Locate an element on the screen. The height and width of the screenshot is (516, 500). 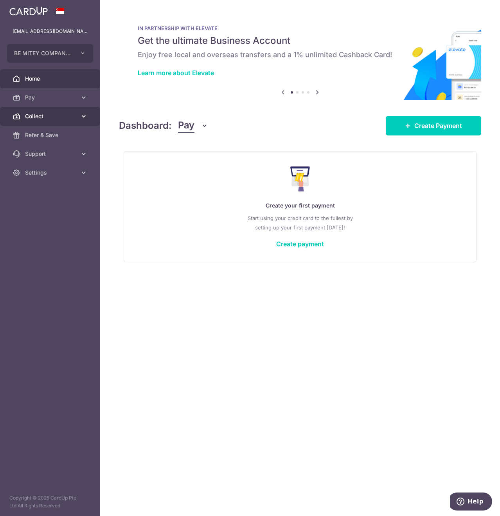
span: Support is located at coordinates (51, 154).